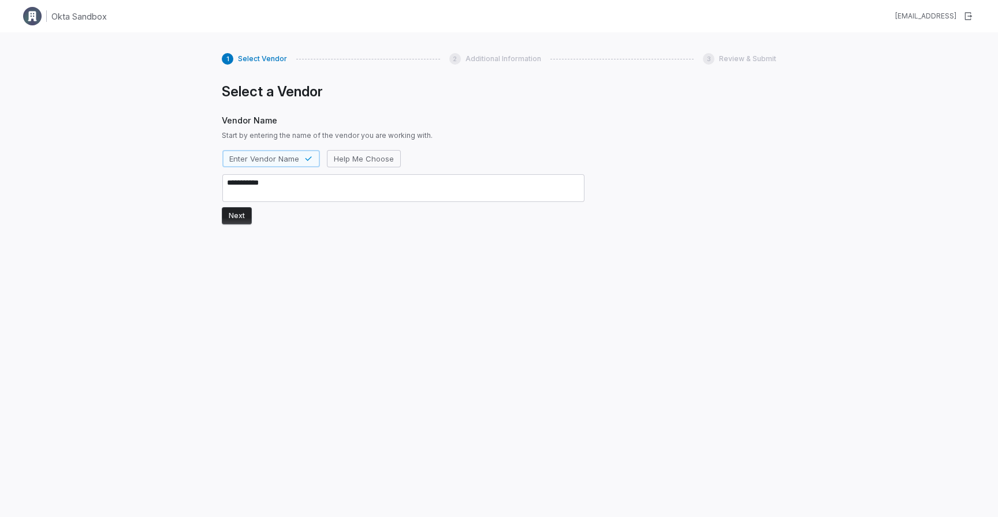 This screenshot has width=998, height=517. What do you see at coordinates (264, 159) in the screenshot?
I see `span: Enter Vendor Name` at bounding box center [264, 159].